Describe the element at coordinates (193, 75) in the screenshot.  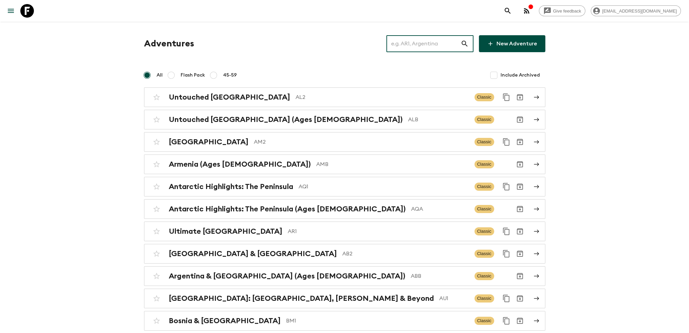
I see `span: Flash Pack` at that location.